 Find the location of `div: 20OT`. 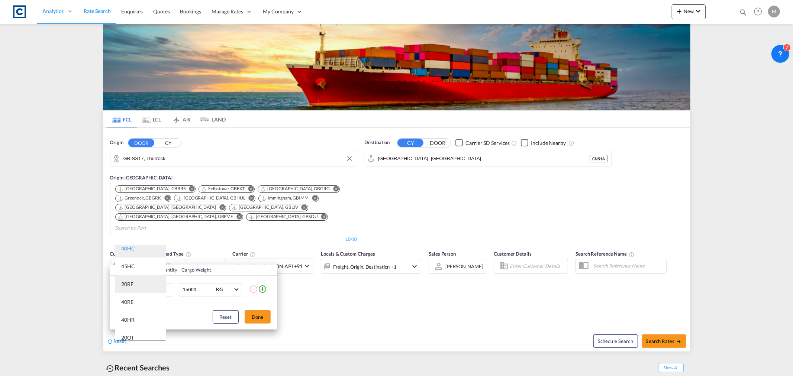

div: 20OT is located at coordinates (128, 338).